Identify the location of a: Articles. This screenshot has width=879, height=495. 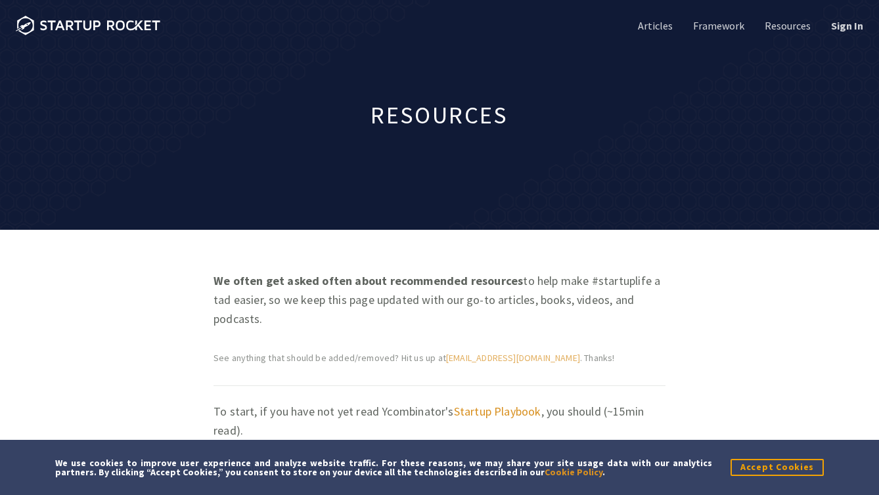
(654, 26).